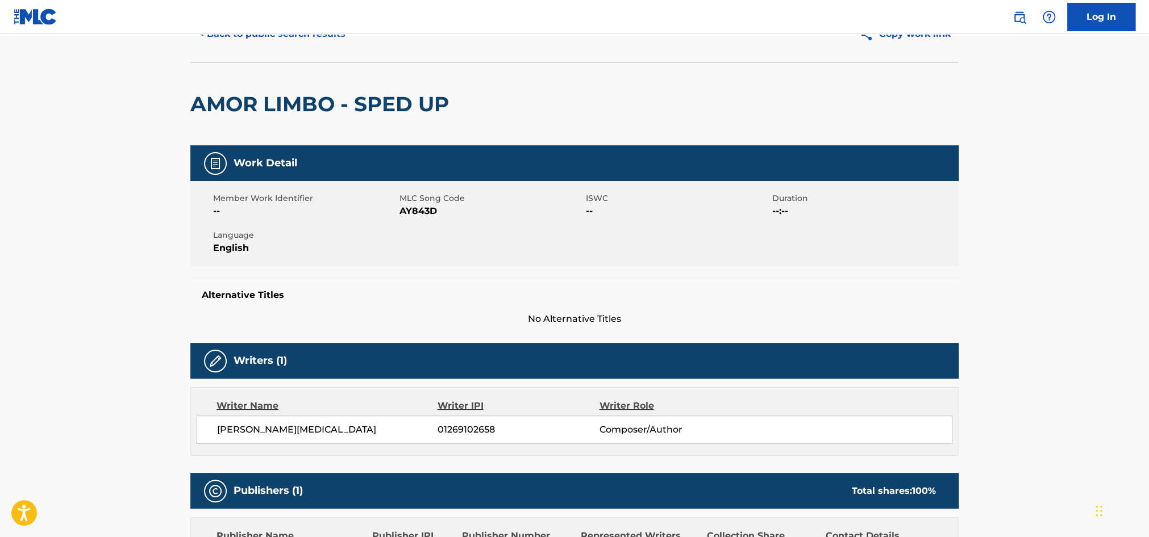 The height and width of the screenshot is (537, 1149). What do you see at coordinates (574, 295) in the screenshot?
I see `h5: Alternative Titles` at bounding box center [574, 295].